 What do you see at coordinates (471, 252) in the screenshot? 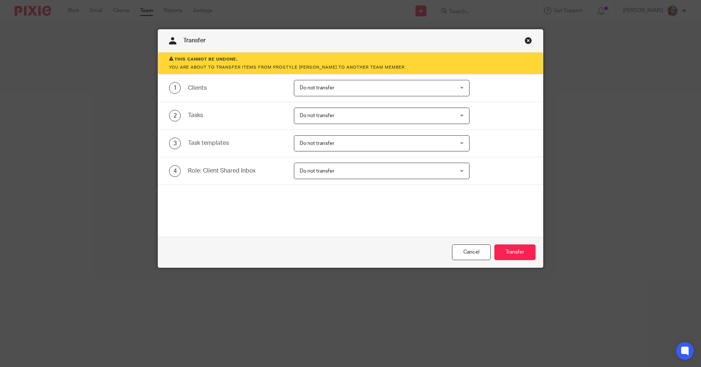
I see `a: Cancel` at bounding box center [471, 252].